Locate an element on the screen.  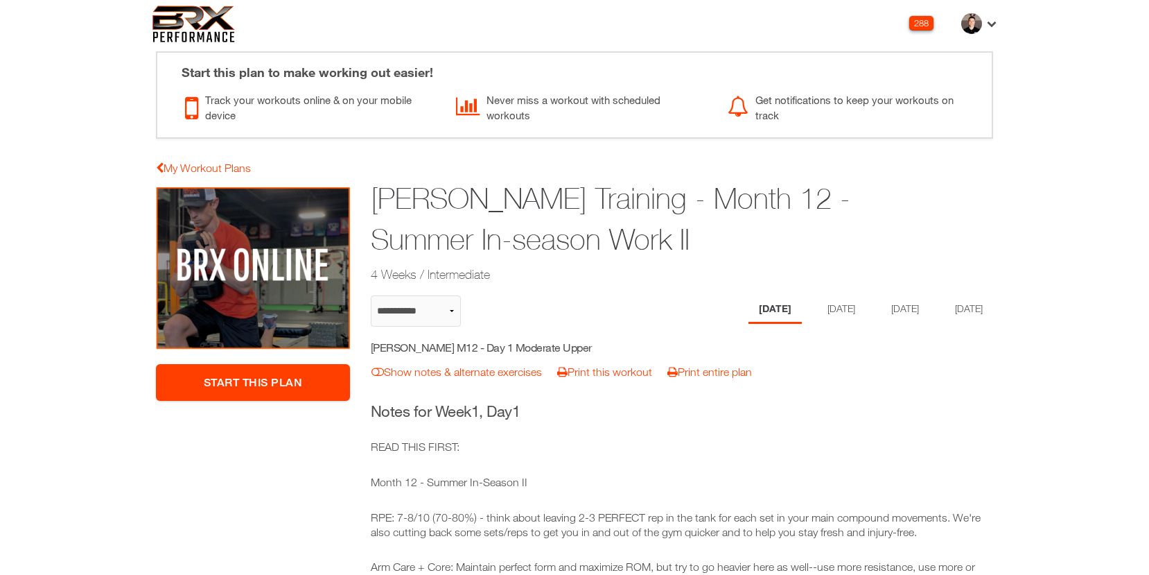
div: Track your workouts online & on your mobile device is located at coordinates (310, 106).